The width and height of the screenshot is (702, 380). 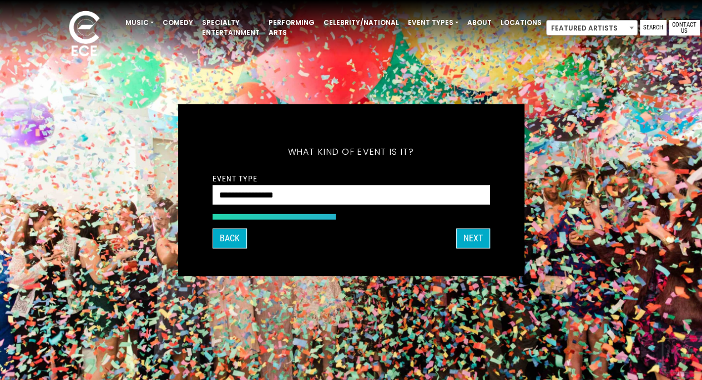 I want to click on a: Event Types, so click(x=433, y=23).